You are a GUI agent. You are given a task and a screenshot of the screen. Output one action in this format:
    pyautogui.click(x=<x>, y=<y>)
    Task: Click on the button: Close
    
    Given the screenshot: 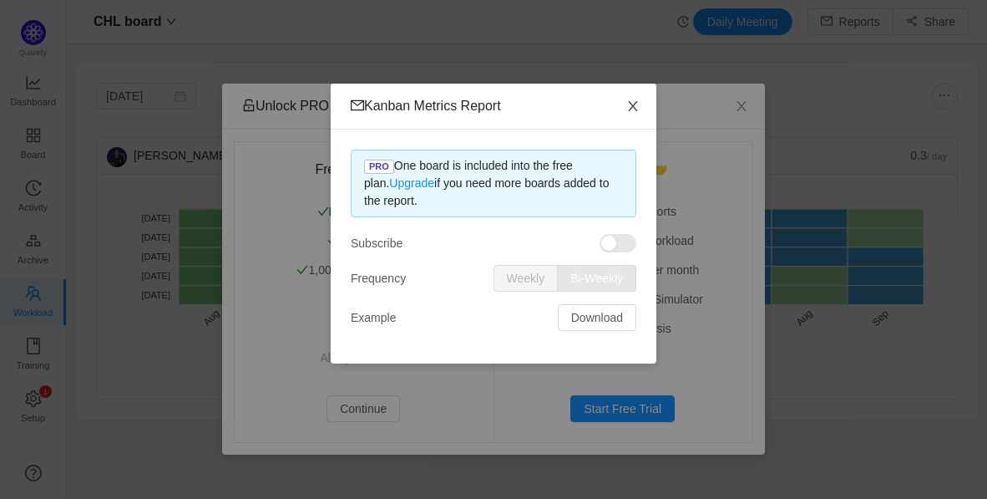 What is the action you would take?
    pyautogui.click(x=633, y=107)
    